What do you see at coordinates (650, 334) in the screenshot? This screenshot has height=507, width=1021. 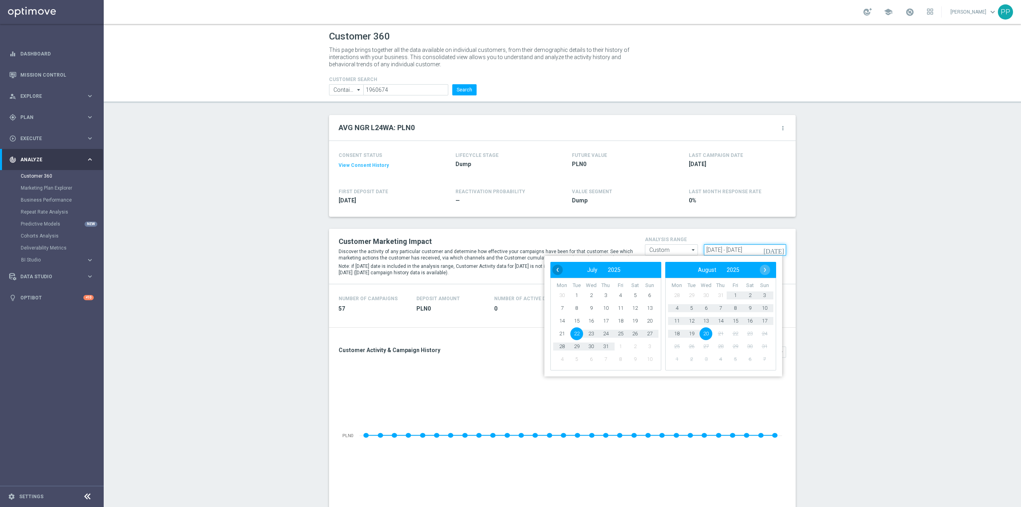 I see `span: 27` at bounding box center [650, 334].